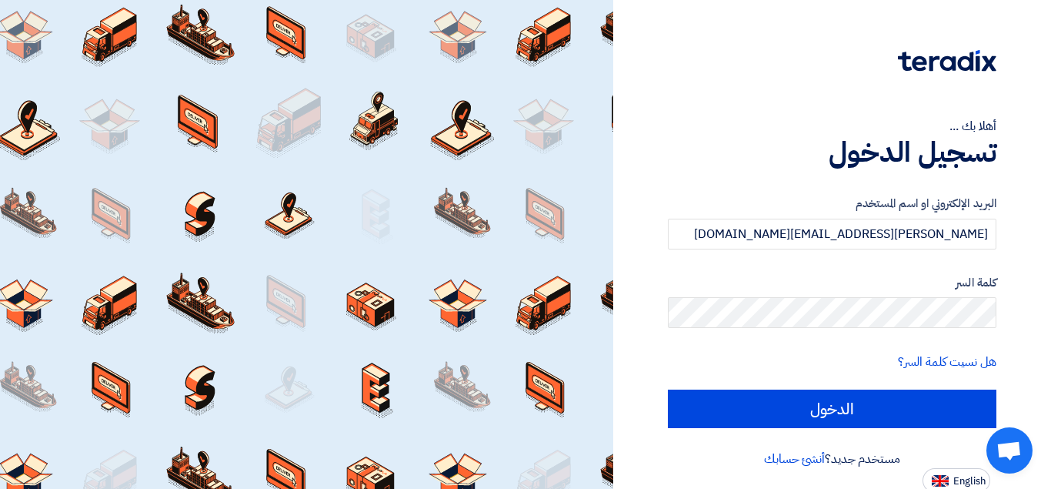 The height and width of the screenshot is (489, 1051). What do you see at coordinates (832, 409) in the screenshot?
I see `input: الدخول` at bounding box center [832, 409].